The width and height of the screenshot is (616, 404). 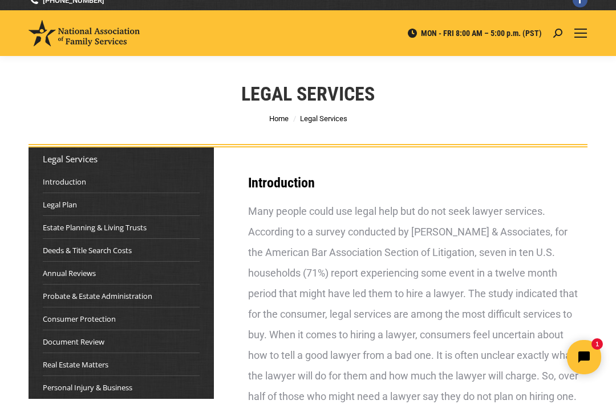 I want to click on a: Probate & Estate Administration, so click(x=98, y=296).